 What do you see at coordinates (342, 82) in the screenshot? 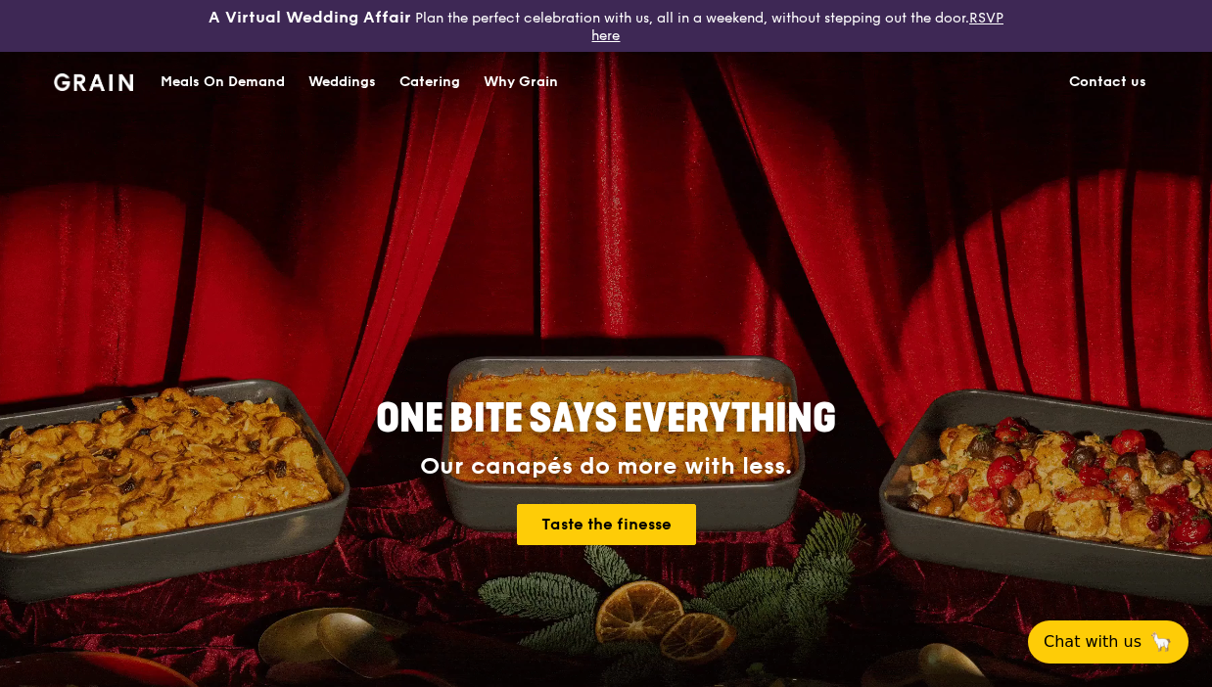
I see `a: Weddings` at bounding box center [342, 82].